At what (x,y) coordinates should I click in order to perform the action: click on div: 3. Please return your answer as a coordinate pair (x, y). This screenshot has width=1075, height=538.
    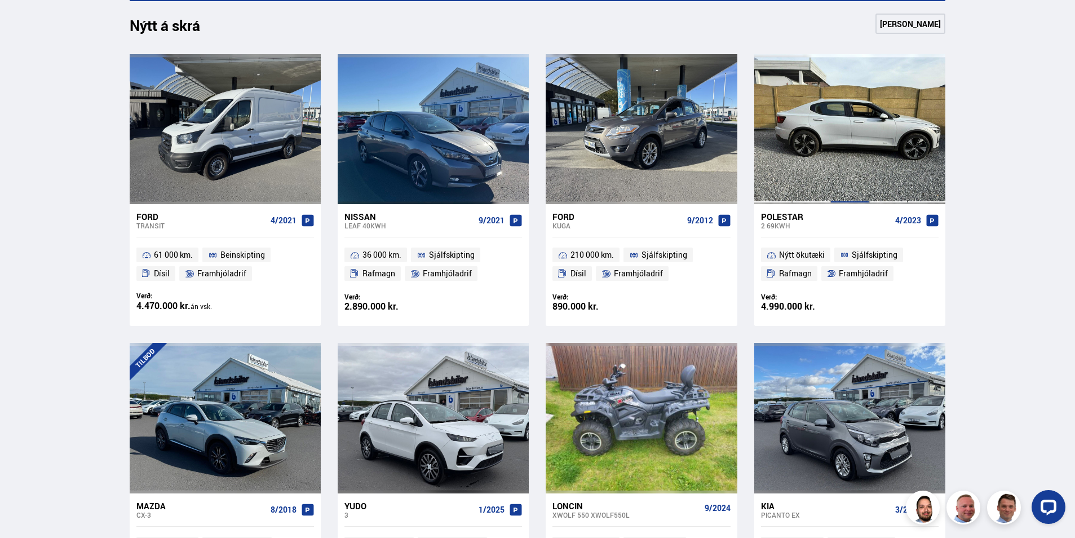
    Looking at the image, I should click on (409, 515).